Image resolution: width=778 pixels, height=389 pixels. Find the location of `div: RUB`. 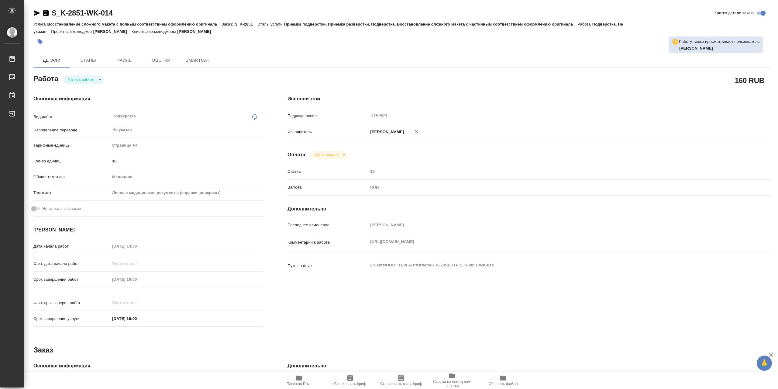

div: RUB is located at coordinates (550, 187).